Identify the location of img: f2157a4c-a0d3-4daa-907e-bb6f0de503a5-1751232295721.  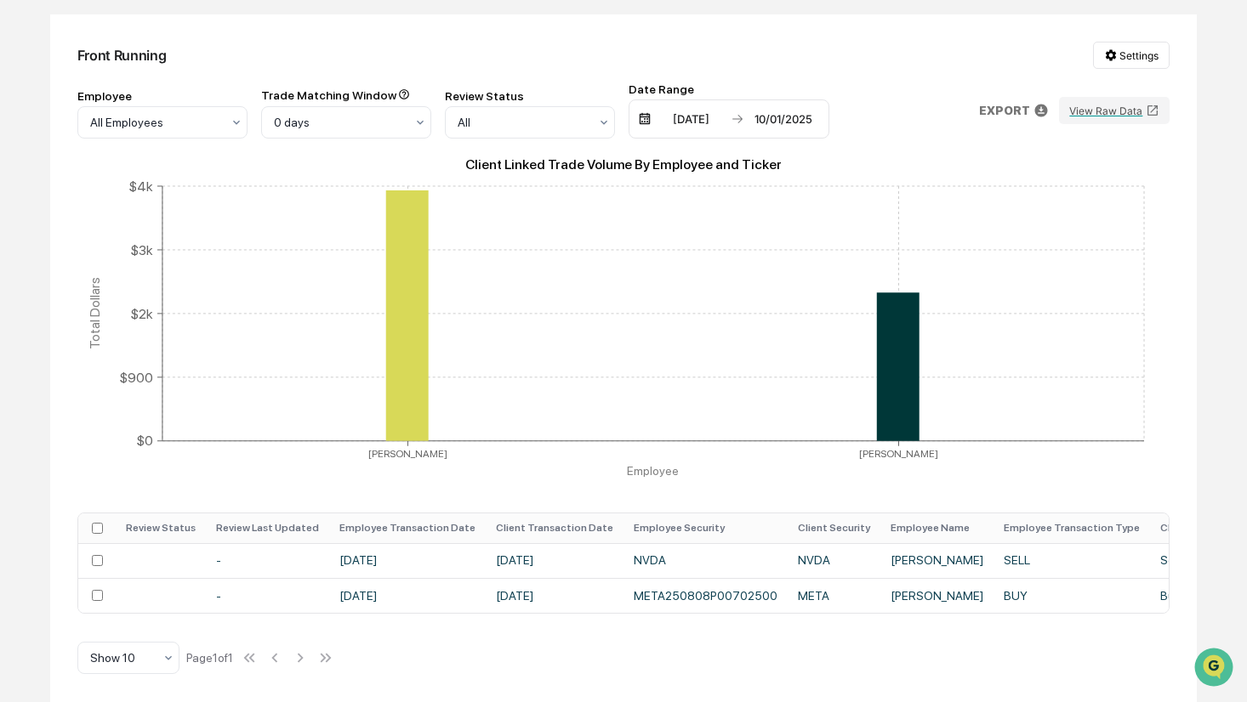
(21, 21).